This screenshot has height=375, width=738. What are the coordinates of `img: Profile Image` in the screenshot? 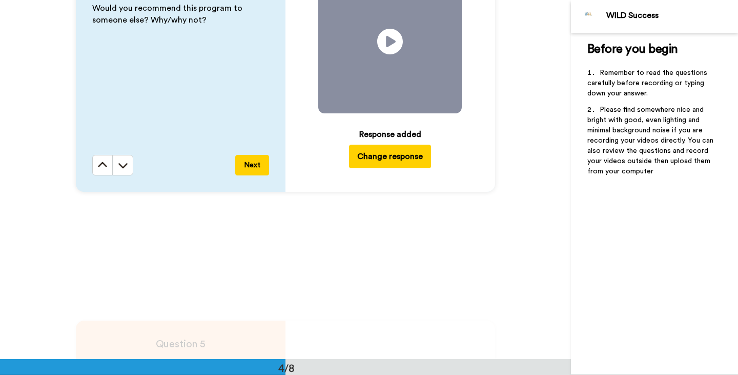 It's located at (589, 16).